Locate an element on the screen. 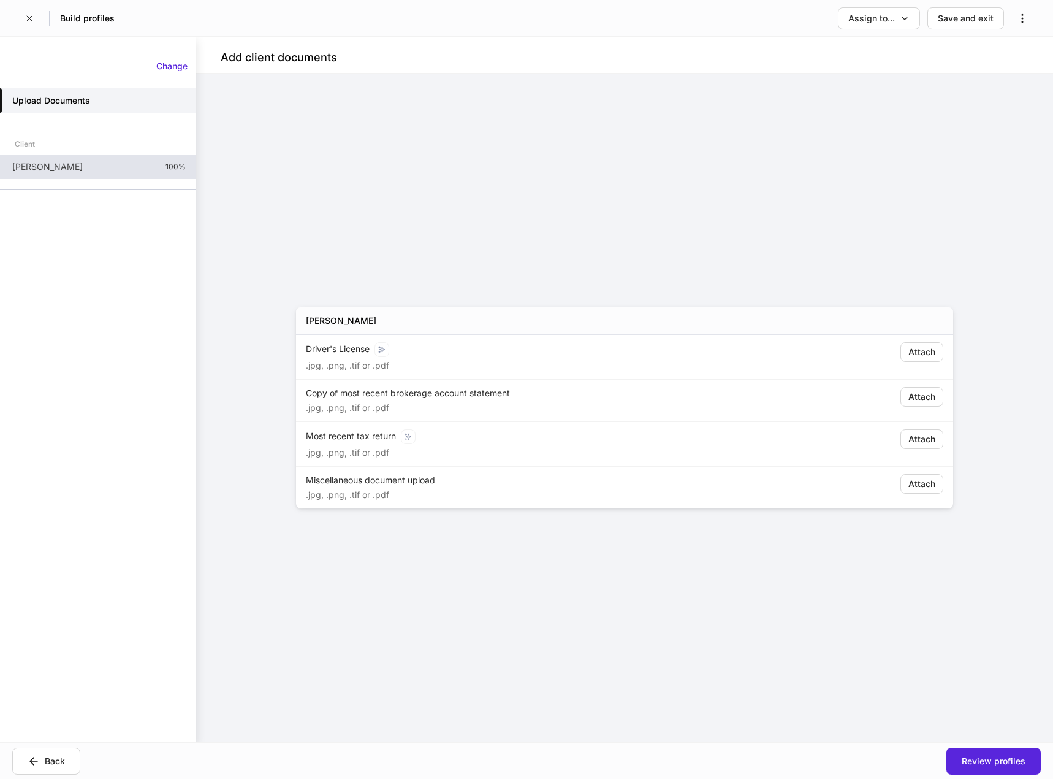  div: Assign to... is located at coordinates (872, 18).